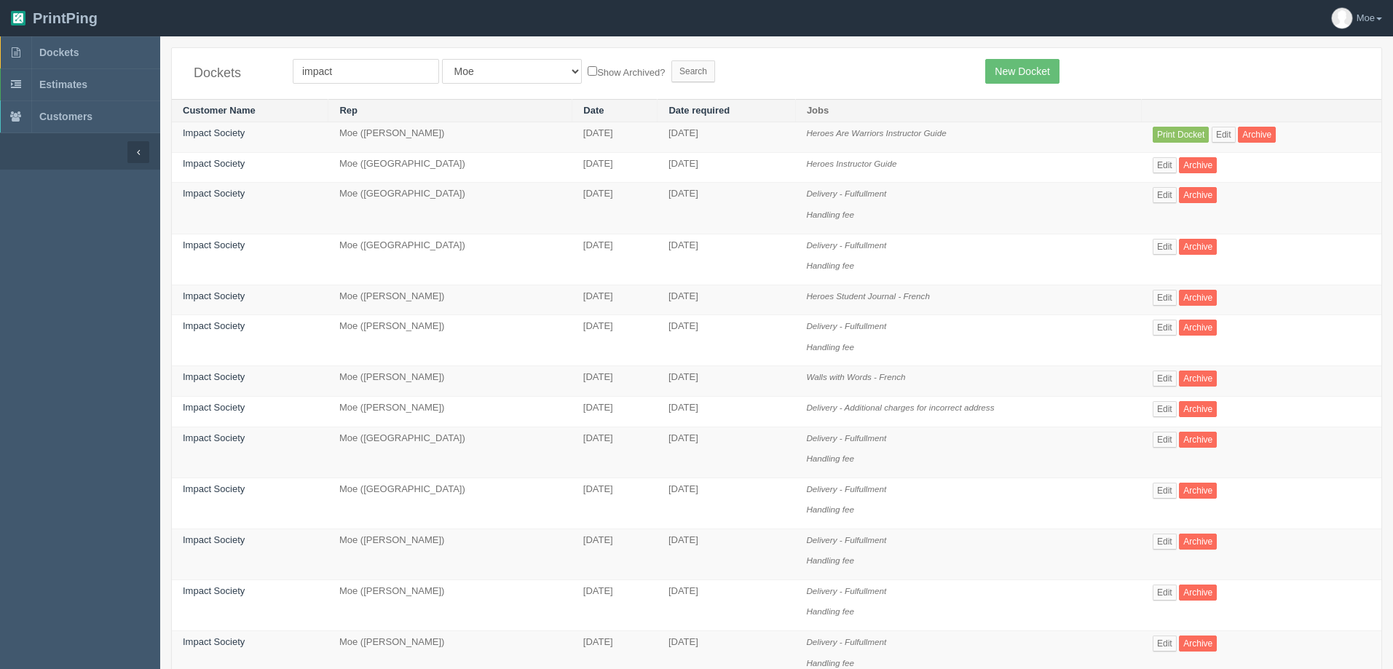  What do you see at coordinates (1021, 71) in the screenshot?
I see `a: New Docket` at bounding box center [1021, 71].